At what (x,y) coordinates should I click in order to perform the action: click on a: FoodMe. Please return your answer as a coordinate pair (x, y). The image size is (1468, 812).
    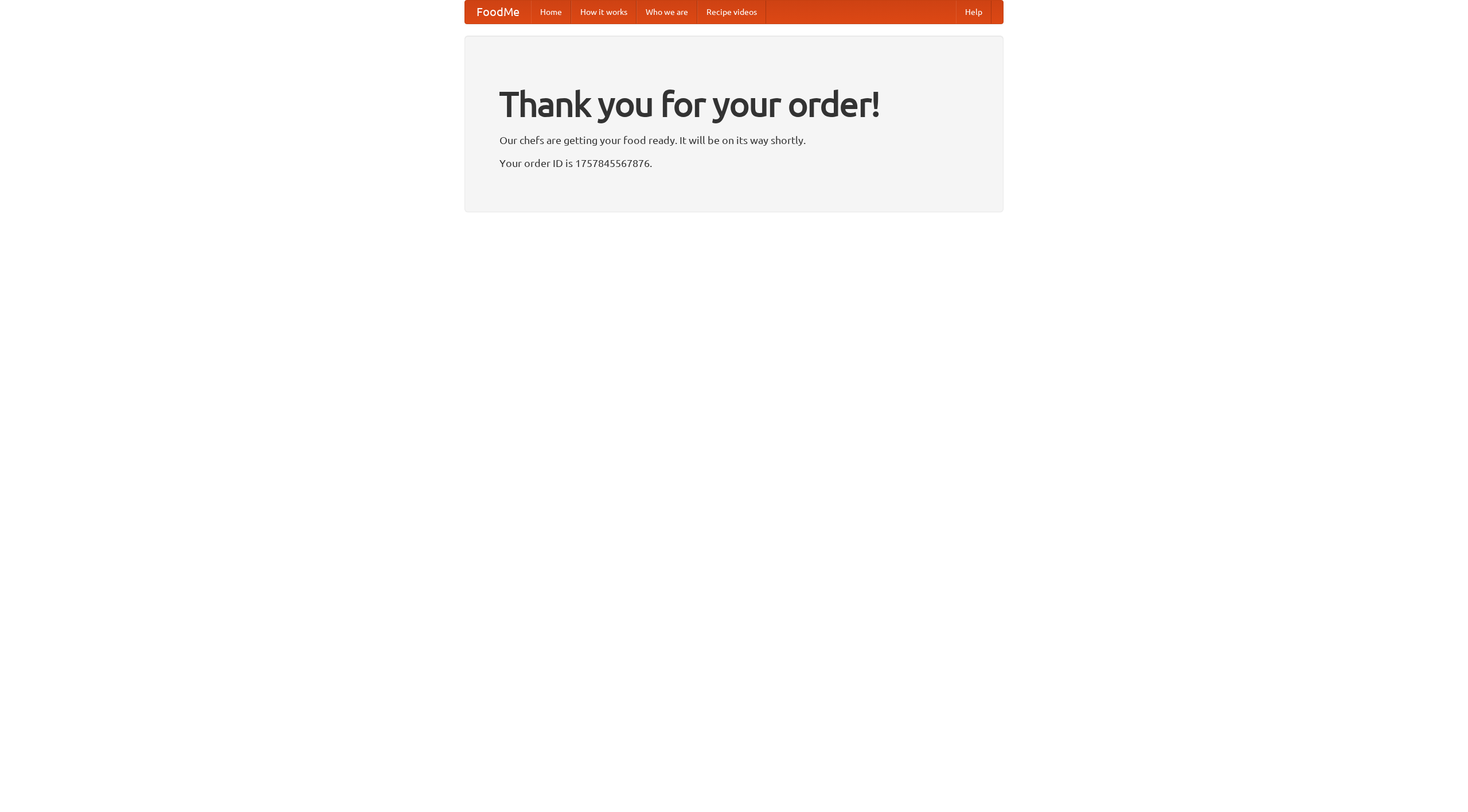
    Looking at the image, I should click on (498, 12).